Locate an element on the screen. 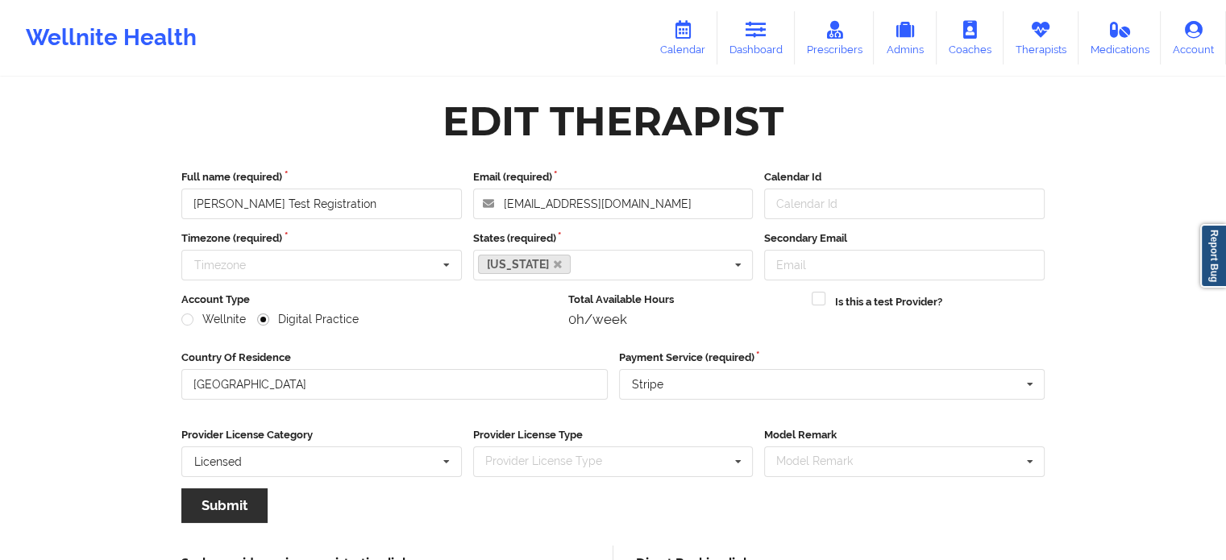  div: Model Remark is located at coordinates (824, 461).